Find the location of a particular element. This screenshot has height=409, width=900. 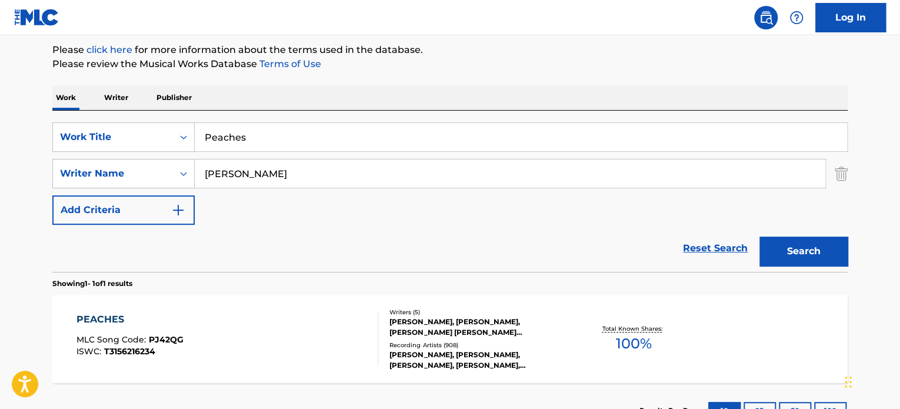

a: click here is located at coordinates (109, 49).